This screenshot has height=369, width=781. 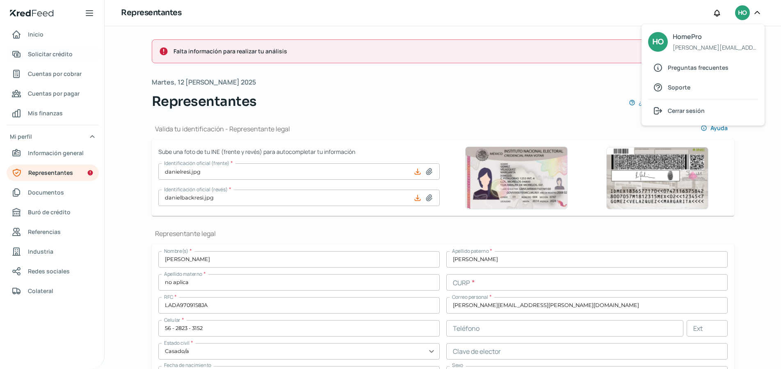 What do you see at coordinates (53, 74) in the screenshot?
I see `a: Cuentas por cobrar` at bounding box center [53, 74].